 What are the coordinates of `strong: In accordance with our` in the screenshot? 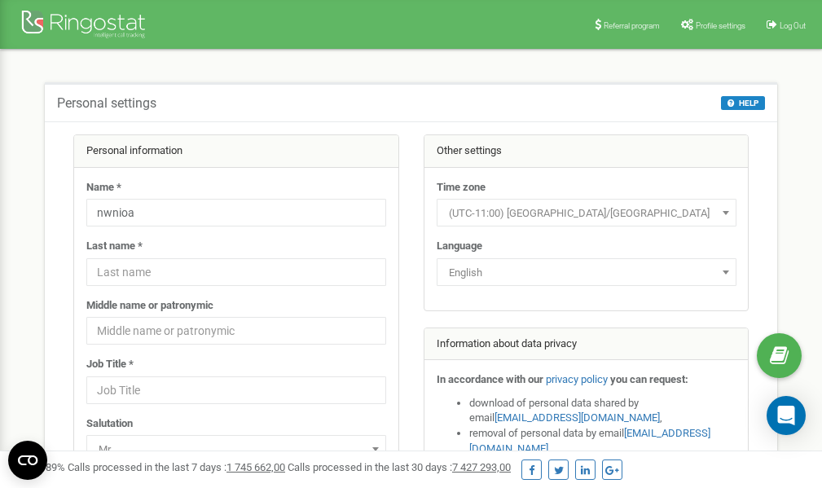 It's located at (489, 379).